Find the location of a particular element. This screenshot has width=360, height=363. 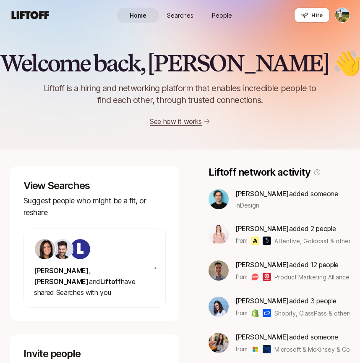

p: added 12 people is located at coordinates (293, 264).